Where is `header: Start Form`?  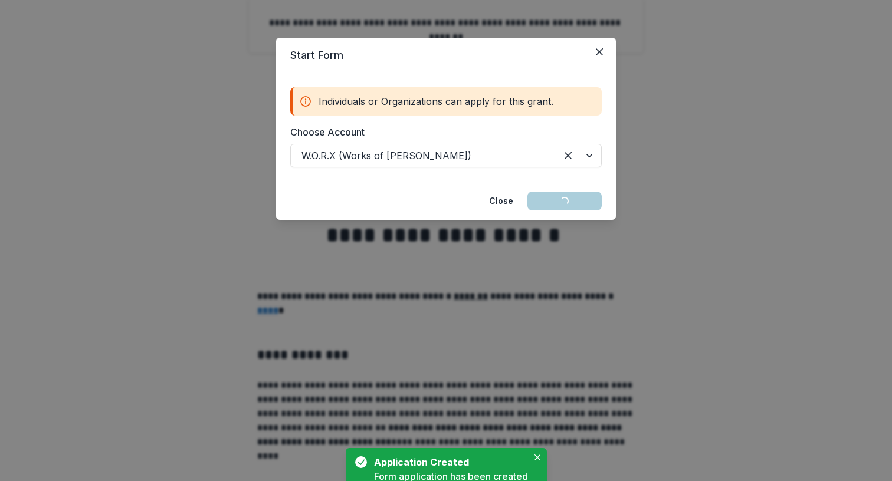
header: Start Form is located at coordinates (446, 55).